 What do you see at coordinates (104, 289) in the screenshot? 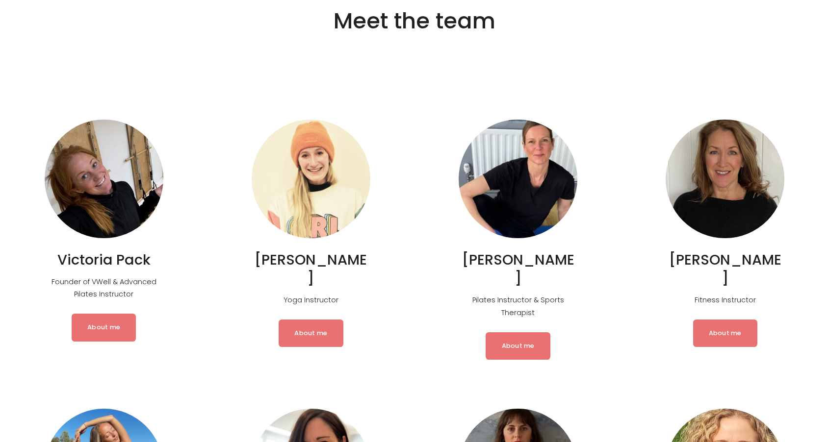
I see `p: Founder of VWell & Advanced Pilates Instructor` at bounding box center [104, 289].